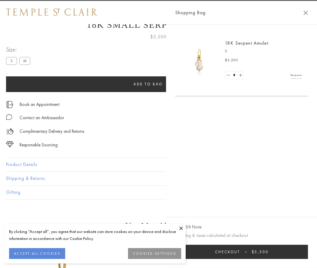  Describe the element at coordinates (199, 60) in the screenshot. I see `img: P51836-E11SERPPV` at that location.